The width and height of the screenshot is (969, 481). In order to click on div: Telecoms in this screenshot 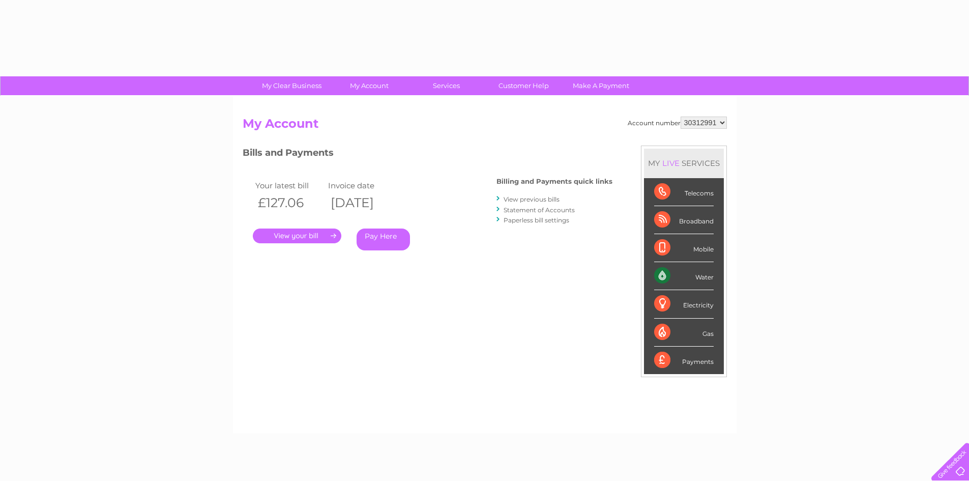, I will do `click(684, 192)`.